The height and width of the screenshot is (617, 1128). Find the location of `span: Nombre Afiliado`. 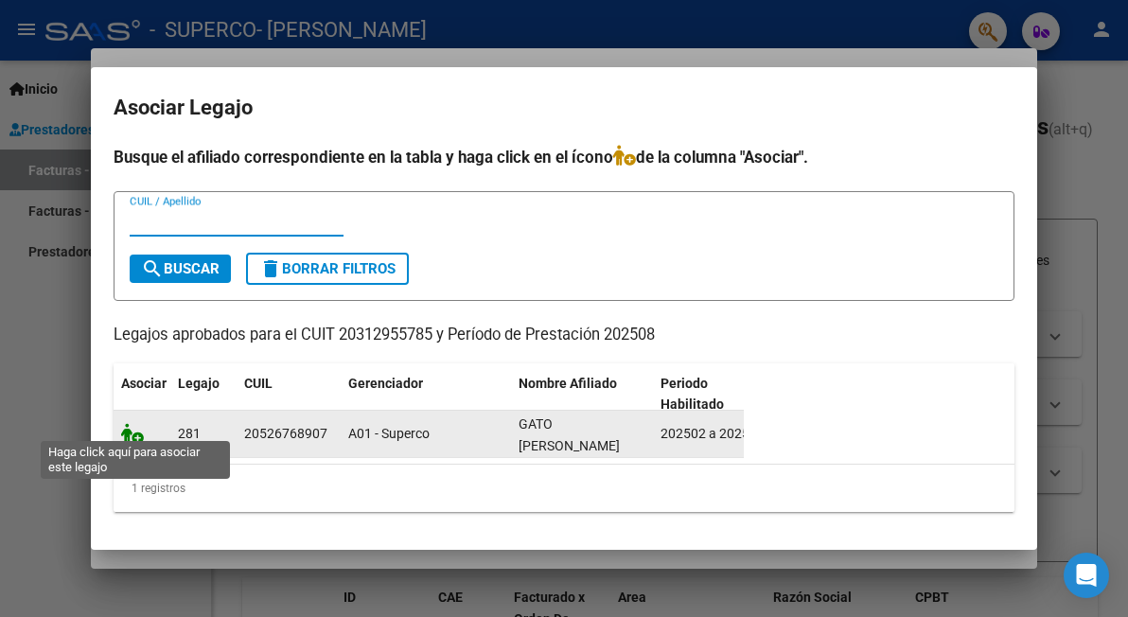

span: Nombre Afiliado is located at coordinates (568, 383).